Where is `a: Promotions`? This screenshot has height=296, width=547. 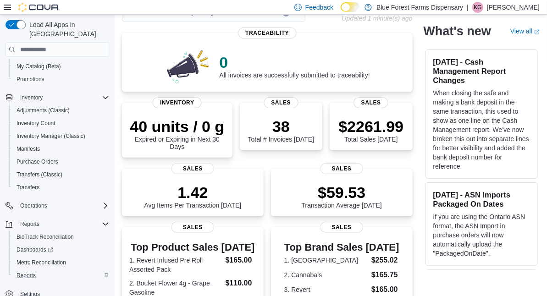
a: Promotions is located at coordinates (30, 79).